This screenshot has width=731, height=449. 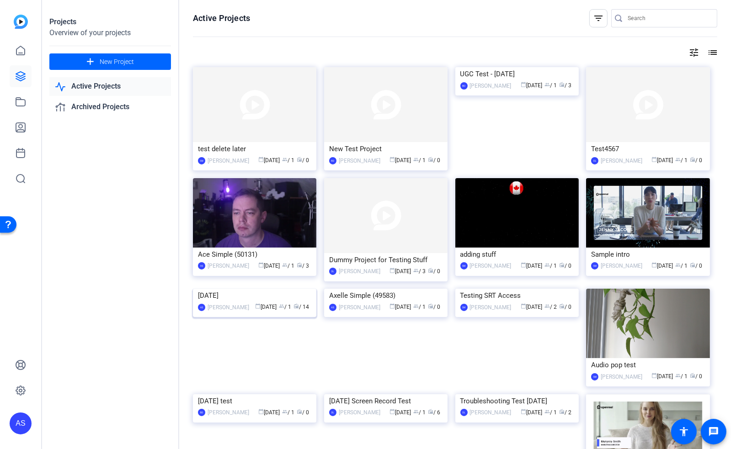 I want to click on div: Testing SRT Access, so click(x=517, y=296).